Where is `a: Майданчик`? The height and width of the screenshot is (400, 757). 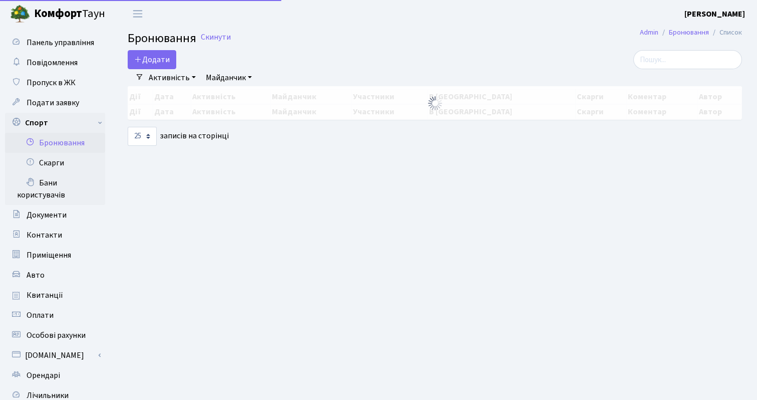
a: Майданчик is located at coordinates (229, 78).